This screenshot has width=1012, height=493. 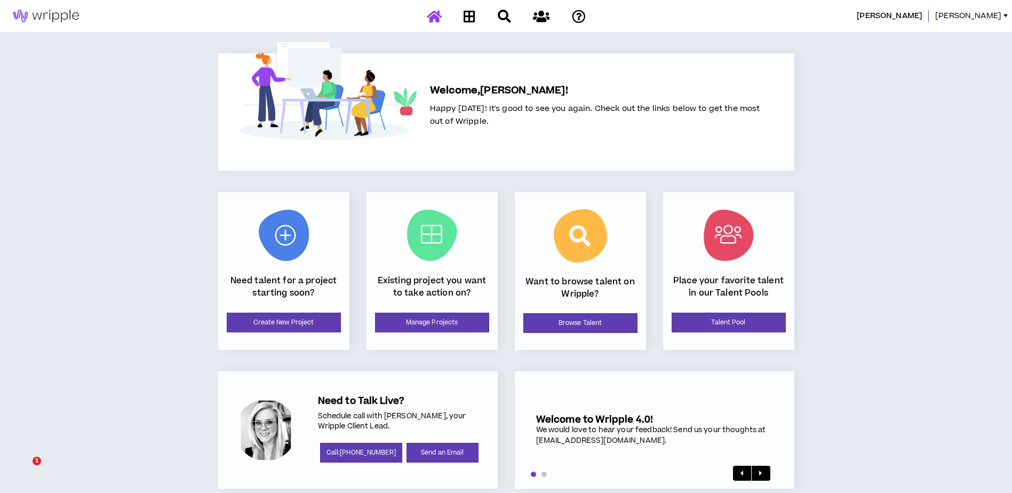 I want to click on a: Talent Pool, so click(x=729, y=322).